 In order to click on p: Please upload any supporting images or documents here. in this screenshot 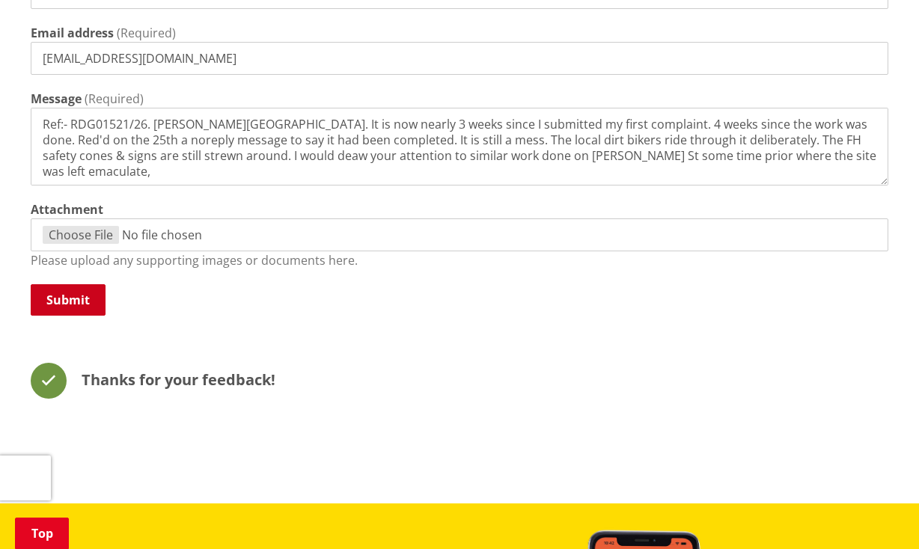, I will do `click(459, 260)`.